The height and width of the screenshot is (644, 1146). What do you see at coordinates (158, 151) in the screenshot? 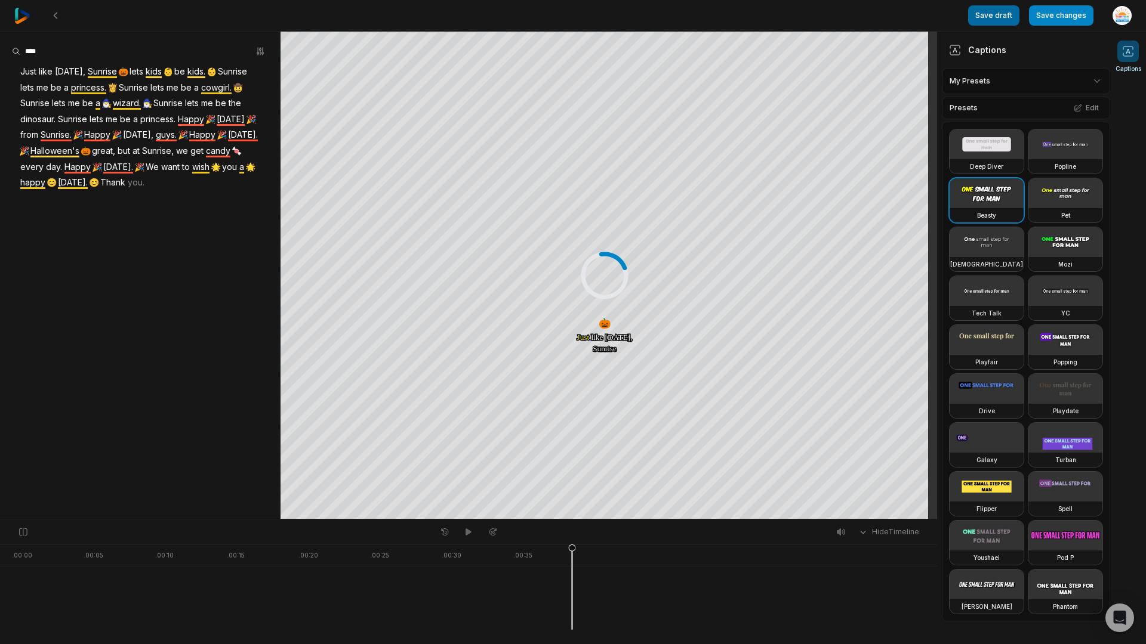
I see `span: Sunrise,` at bounding box center [158, 151].